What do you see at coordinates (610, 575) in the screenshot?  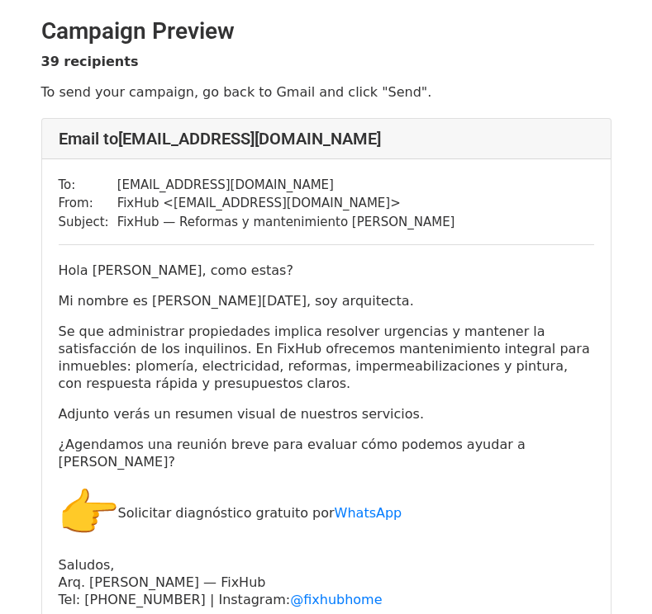 I see `div: Widget de chat` at bounding box center [610, 575].